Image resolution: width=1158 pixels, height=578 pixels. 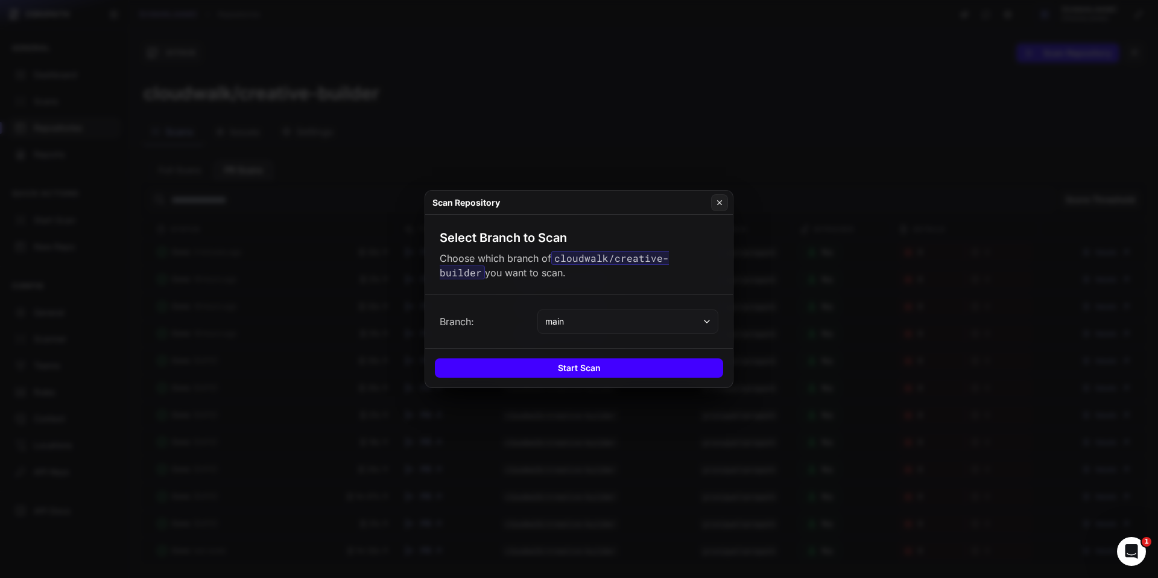 I want to click on span: 1, so click(x=1146, y=541).